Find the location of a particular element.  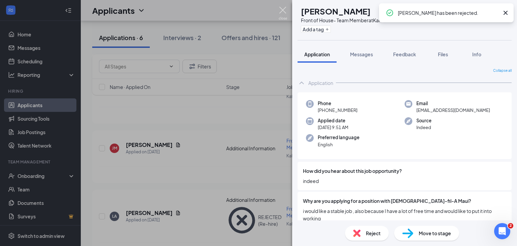

span: Messages is located at coordinates (362, 54).